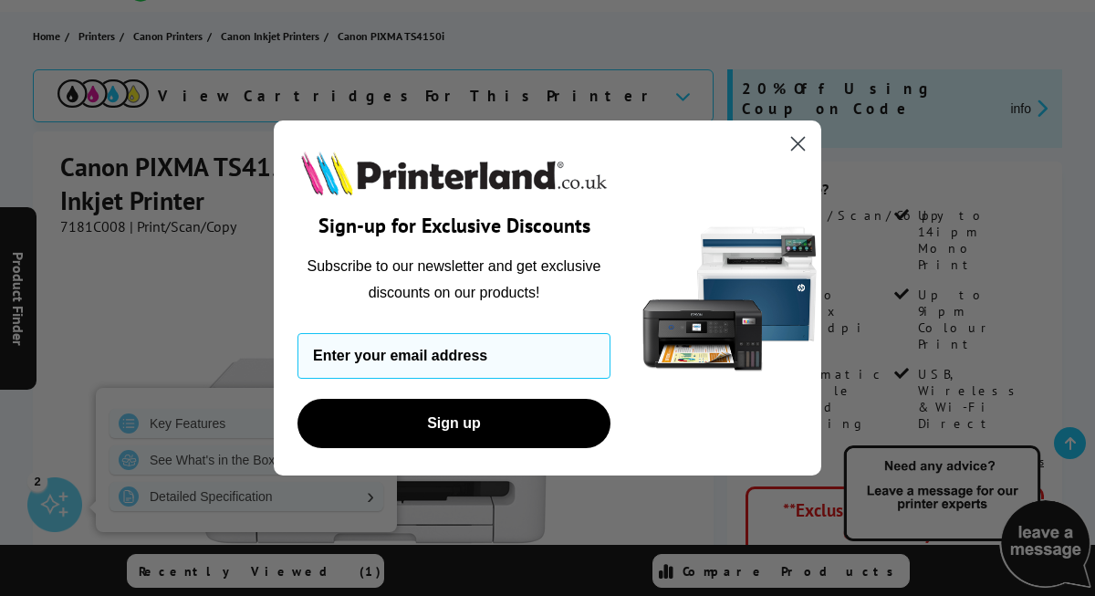  I want to click on button: Close dialog, so click(797, 143).